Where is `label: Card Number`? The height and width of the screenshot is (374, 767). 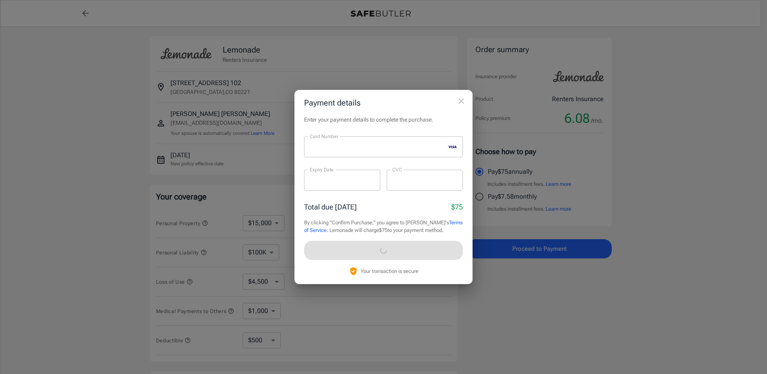 label: Card Number is located at coordinates (324, 136).